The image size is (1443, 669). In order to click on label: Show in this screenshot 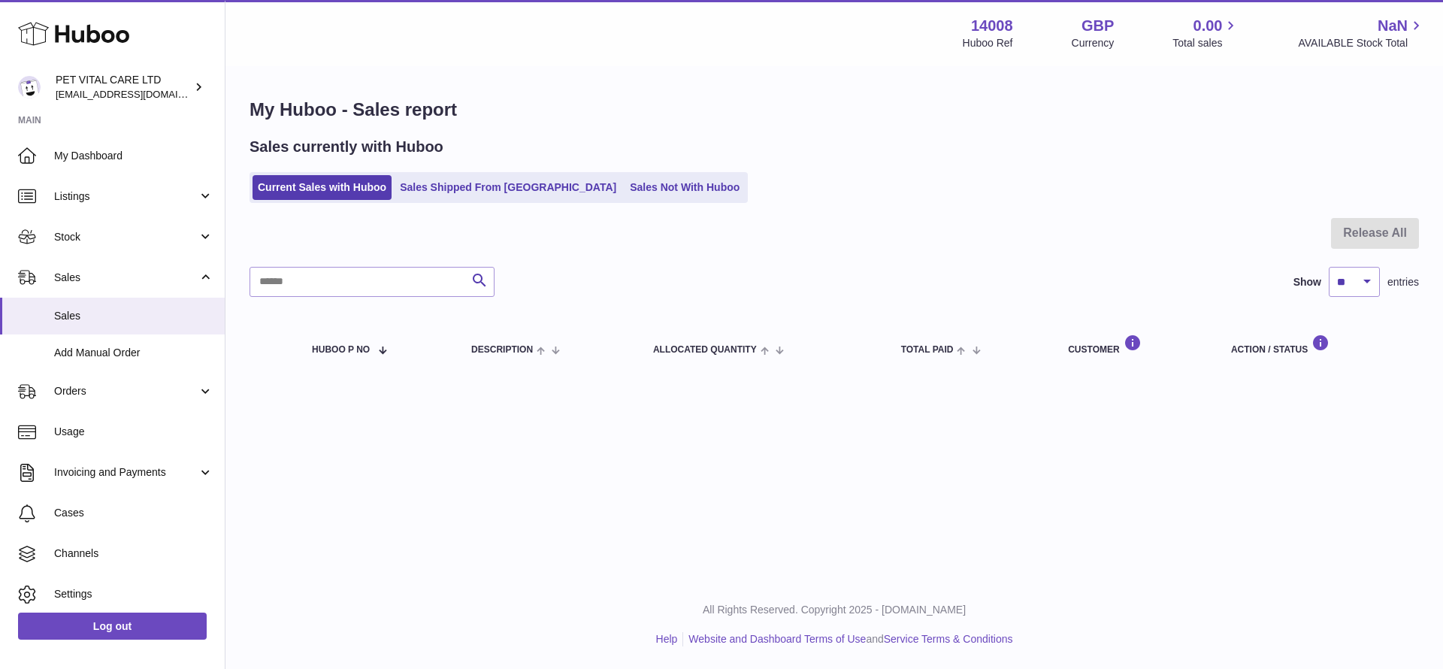, I will do `click(1307, 282)`.